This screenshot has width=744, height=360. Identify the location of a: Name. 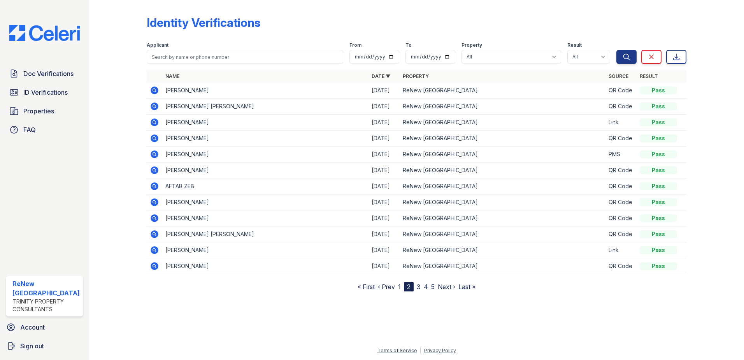
(172, 76).